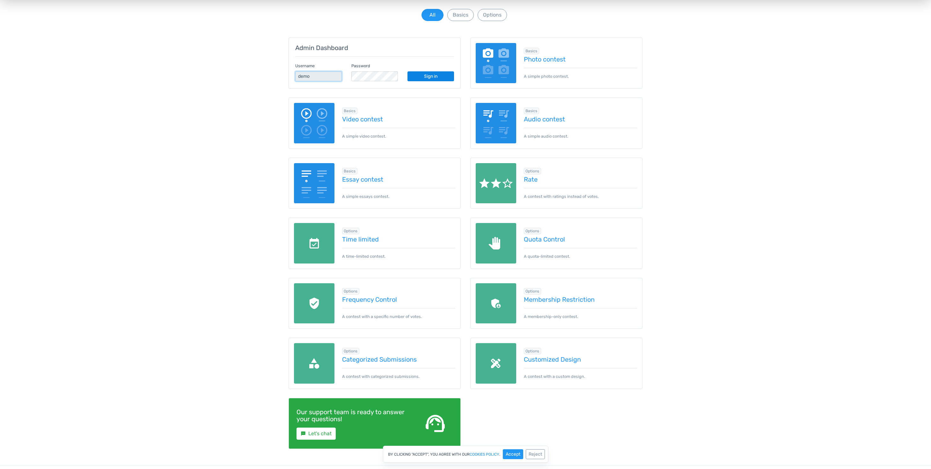 The width and height of the screenshot is (931, 469). I want to click on a: Categorized Submissions, so click(399, 360).